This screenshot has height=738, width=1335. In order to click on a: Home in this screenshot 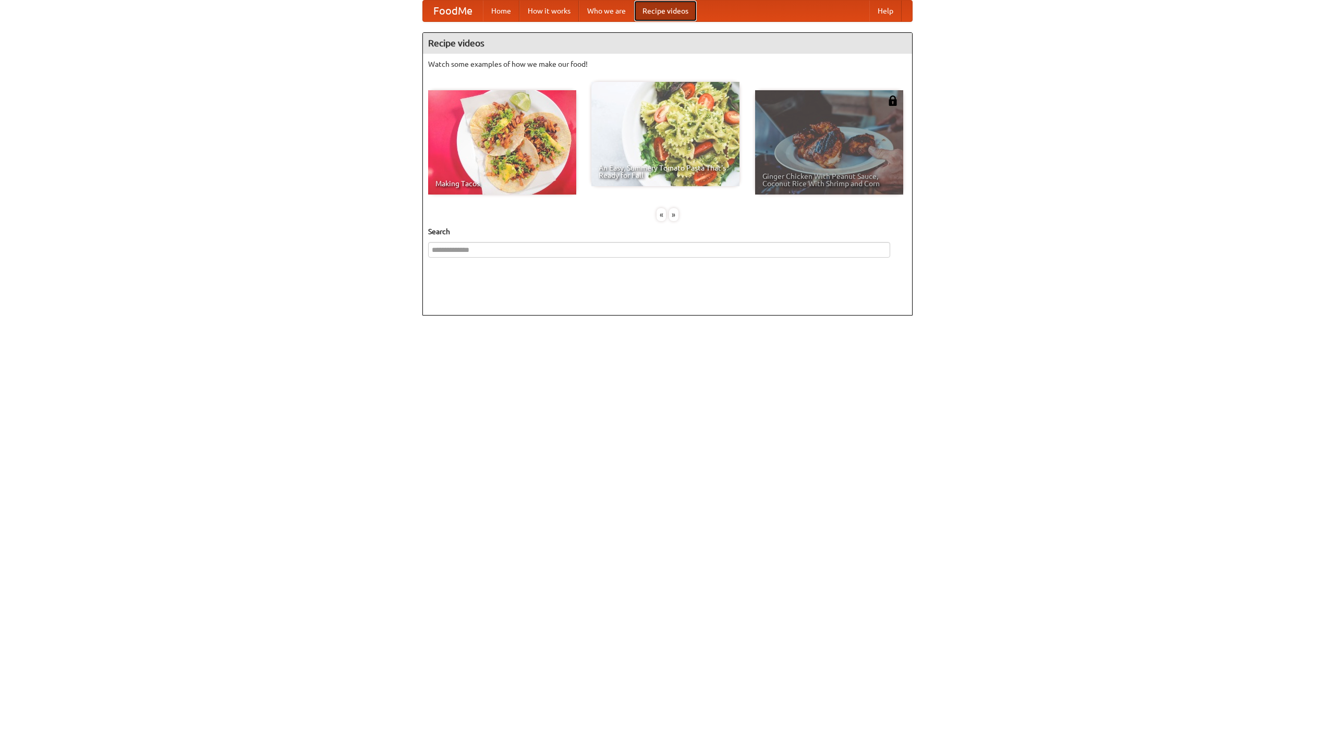, I will do `click(501, 11)`.